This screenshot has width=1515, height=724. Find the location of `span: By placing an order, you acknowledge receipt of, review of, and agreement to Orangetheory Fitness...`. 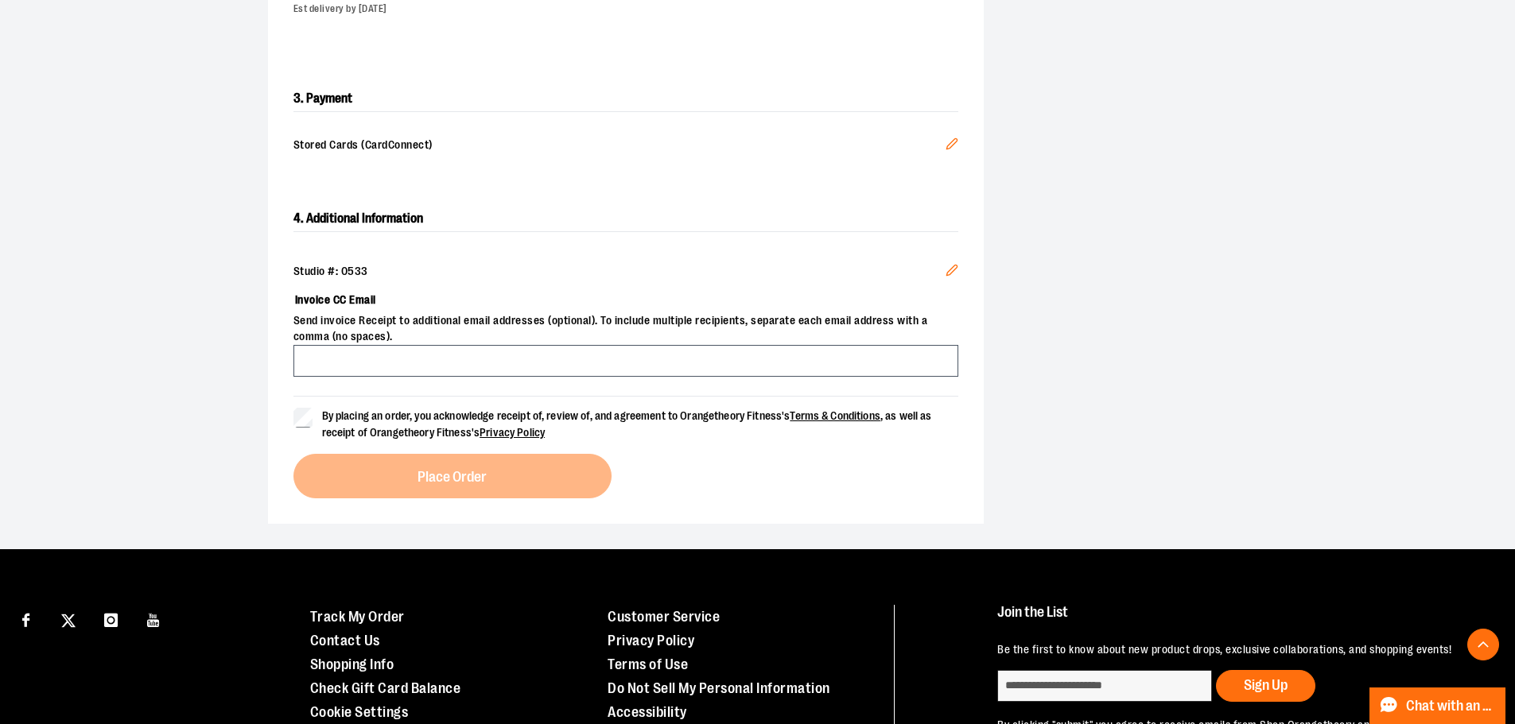

span: By placing an order, you acknowledge receipt of, review of, and agreement to Orangetheory Fitness... is located at coordinates (627, 424).